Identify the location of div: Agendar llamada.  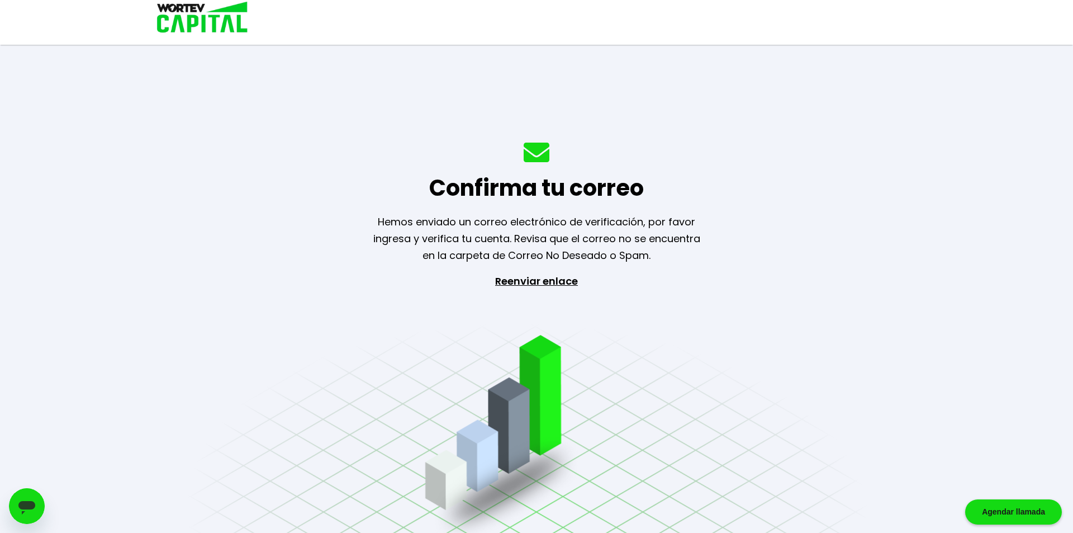
(1014, 512).